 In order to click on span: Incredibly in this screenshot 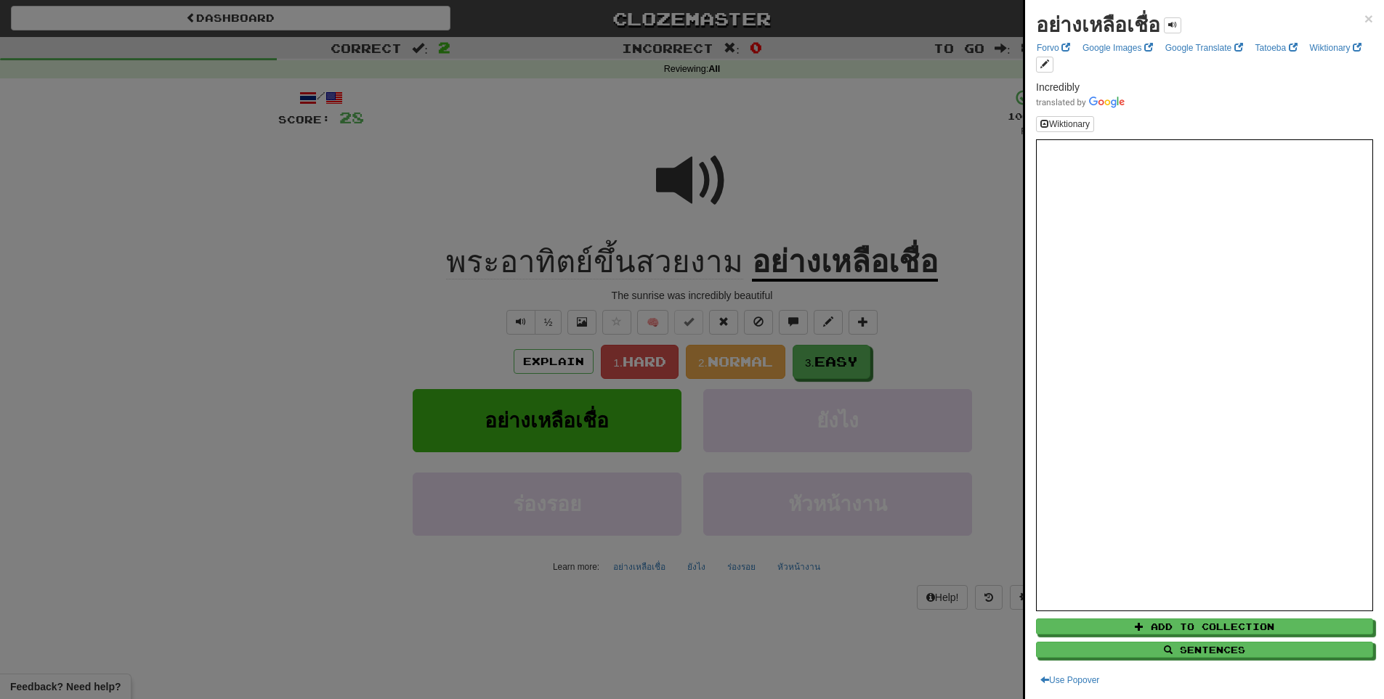, I will do `click(1057, 87)`.